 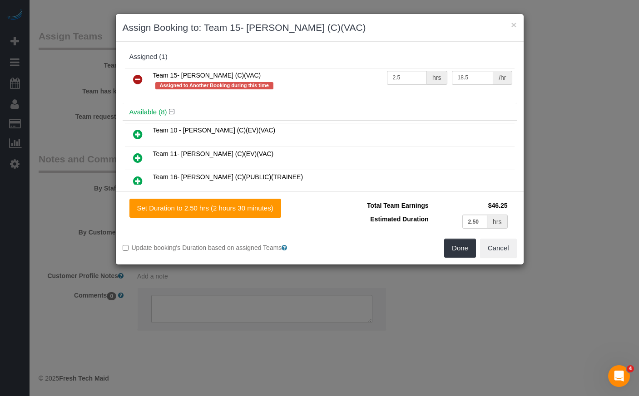 What do you see at coordinates (502, 78) in the screenshot?
I see `div: /hr` at bounding box center [502, 78].